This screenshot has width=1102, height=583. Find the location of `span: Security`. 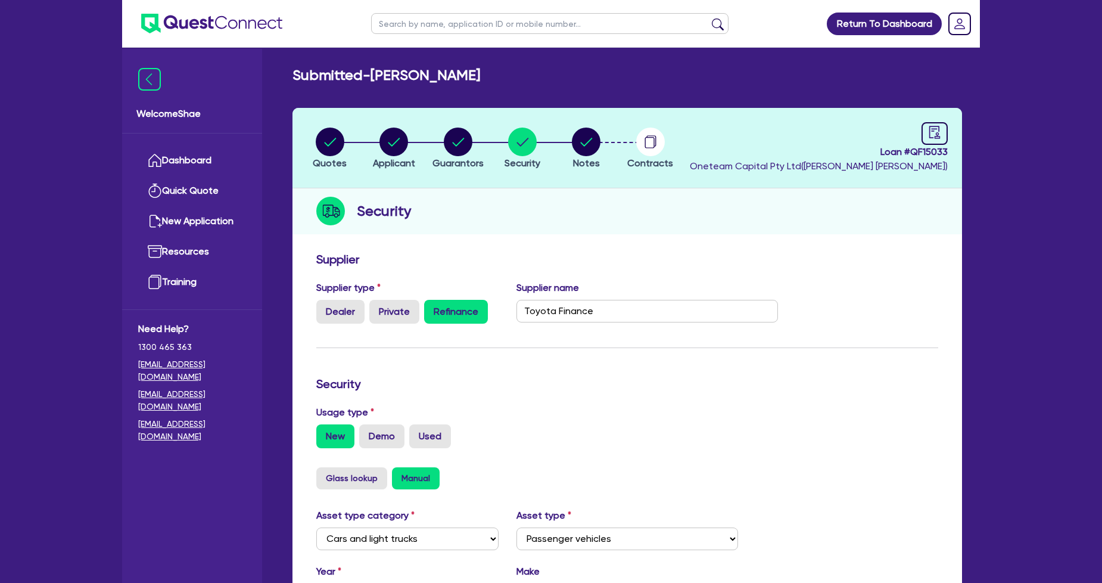

span: Security is located at coordinates (522, 163).